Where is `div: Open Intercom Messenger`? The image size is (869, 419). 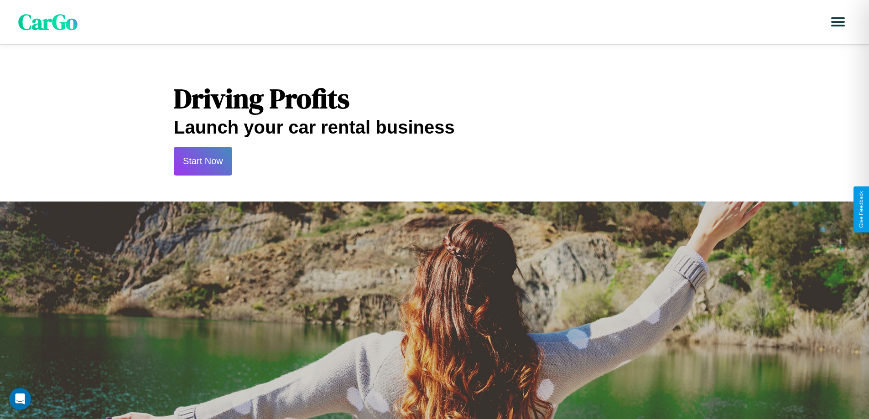
div: Open Intercom Messenger is located at coordinates (20, 399).